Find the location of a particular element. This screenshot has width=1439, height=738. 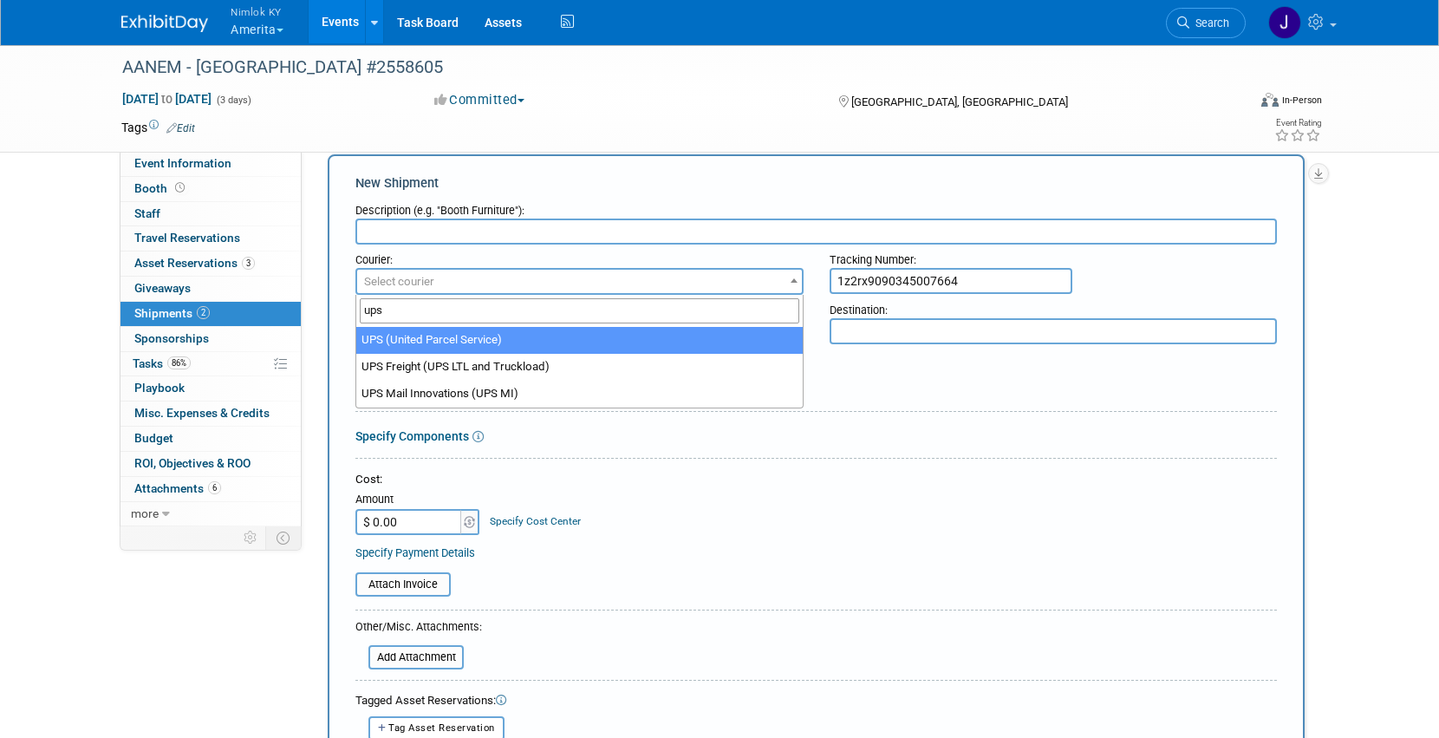

a: Specify Components is located at coordinates (412, 436).